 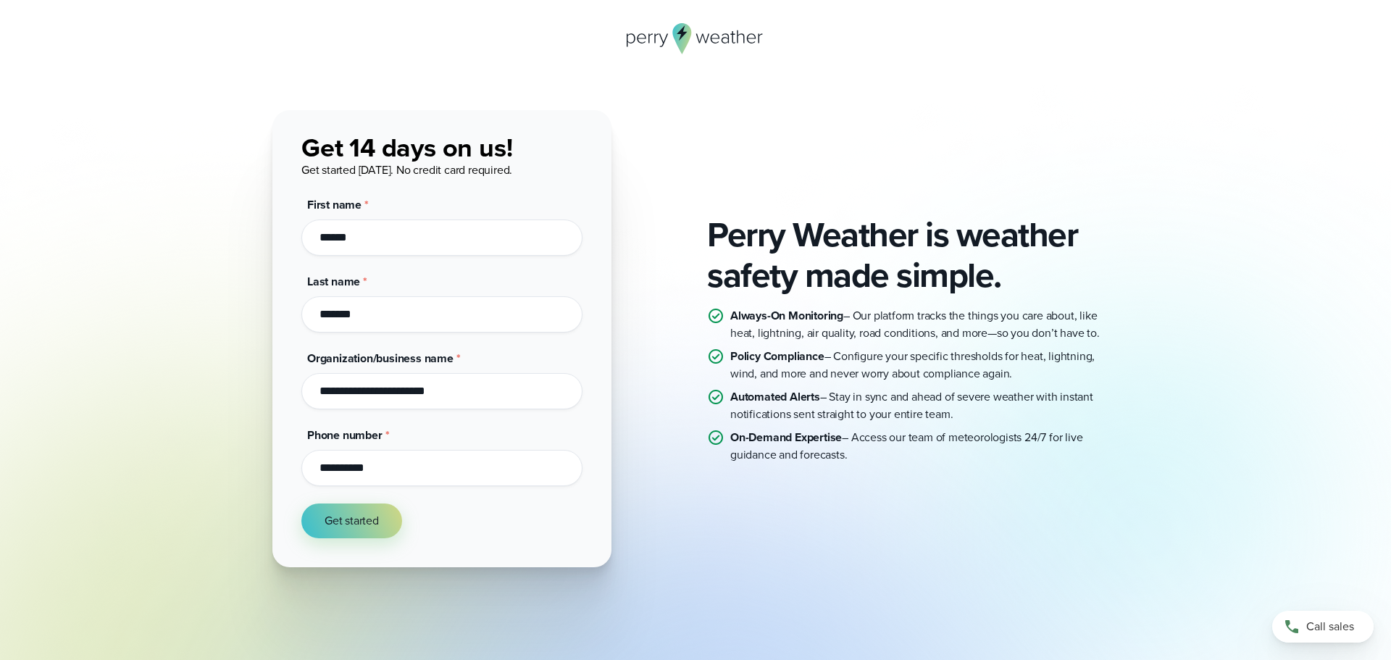 I want to click on span: Get 14 days on us!, so click(x=406, y=147).